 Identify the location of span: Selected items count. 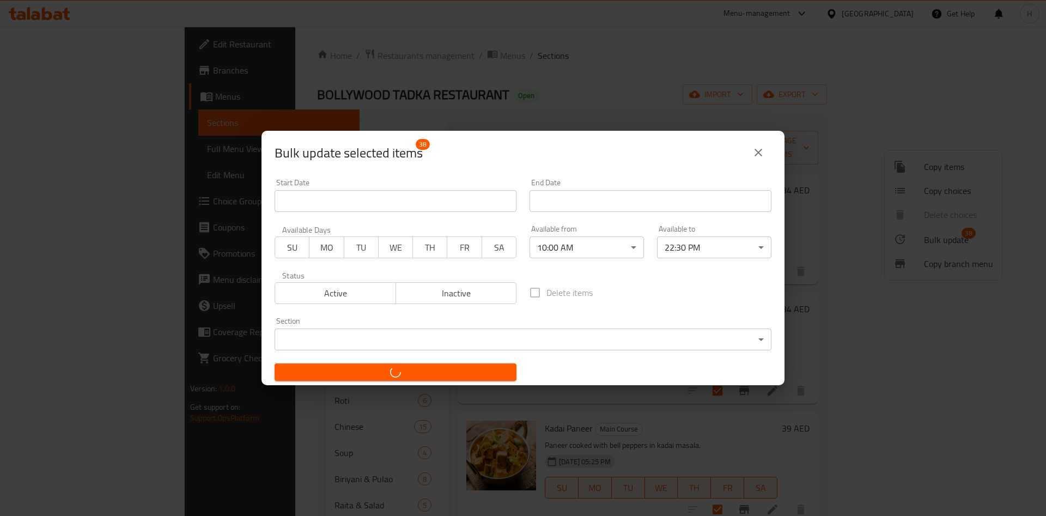
(349, 153).